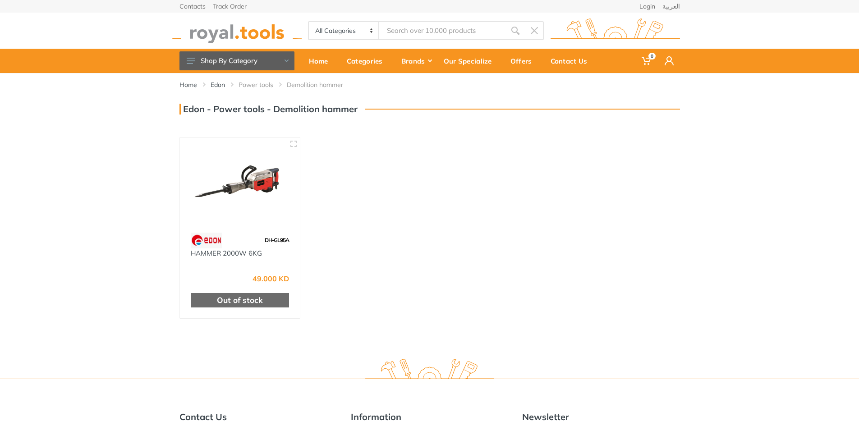 This screenshot has height=426, width=859. I want to click on h5: Information, so click(430, 417).